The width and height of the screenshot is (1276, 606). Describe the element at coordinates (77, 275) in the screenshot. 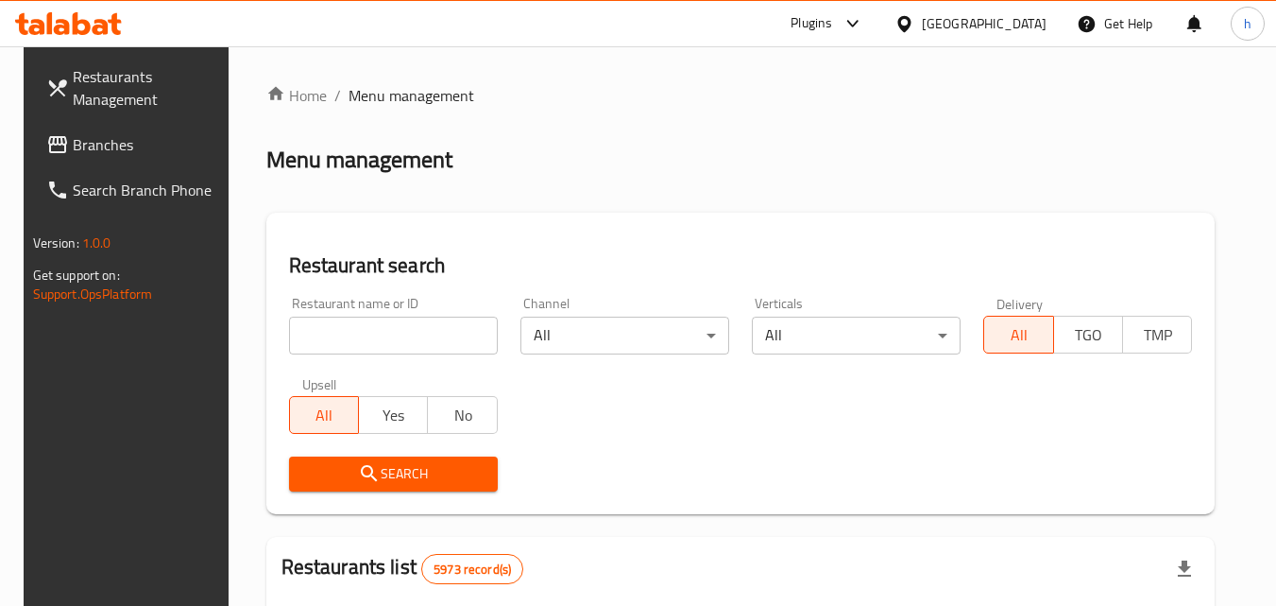

I see `span: Get support on:` at that location.